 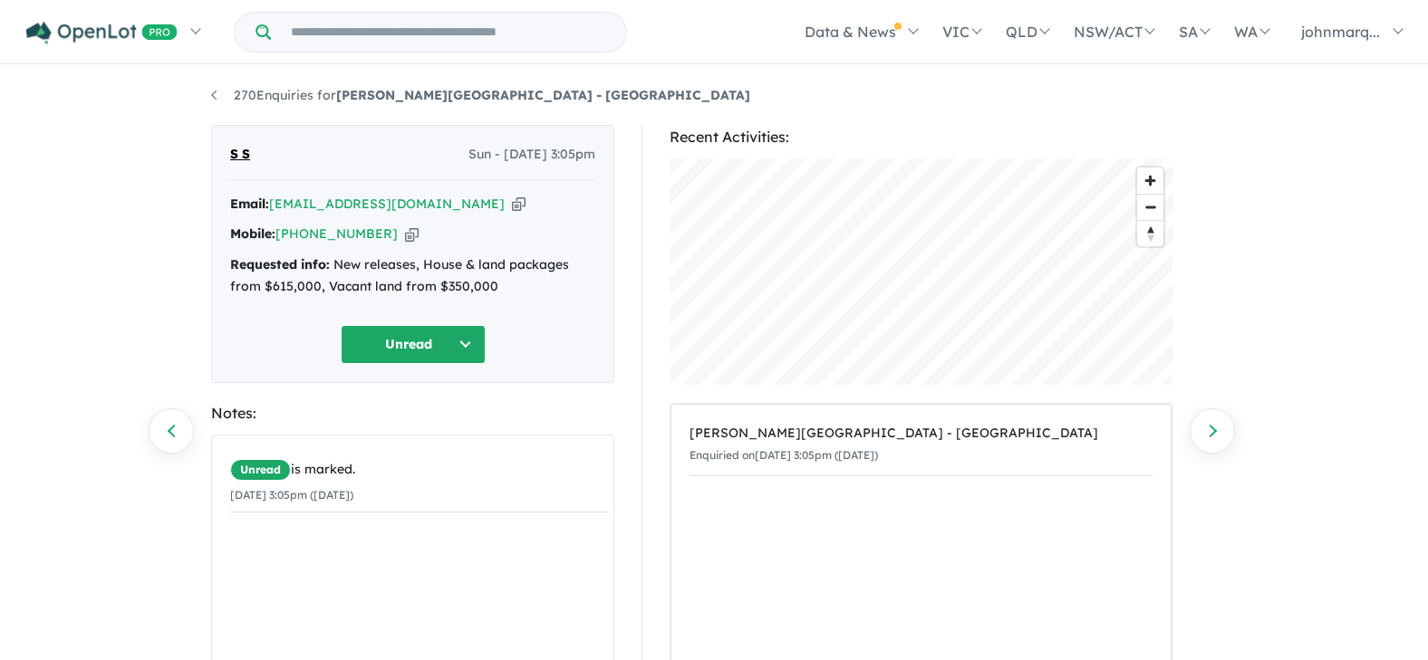 I want to click on span: S S, so click(x=240, y=155).